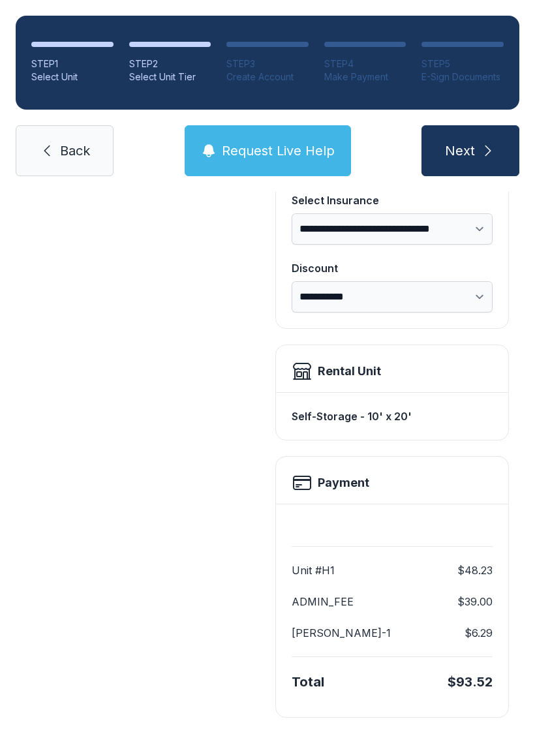 The height and width of the screenshot is (738, 535). Describe the element at coordinates (72, 77) in the screenshot. I see `div: Select Unit` at that location.